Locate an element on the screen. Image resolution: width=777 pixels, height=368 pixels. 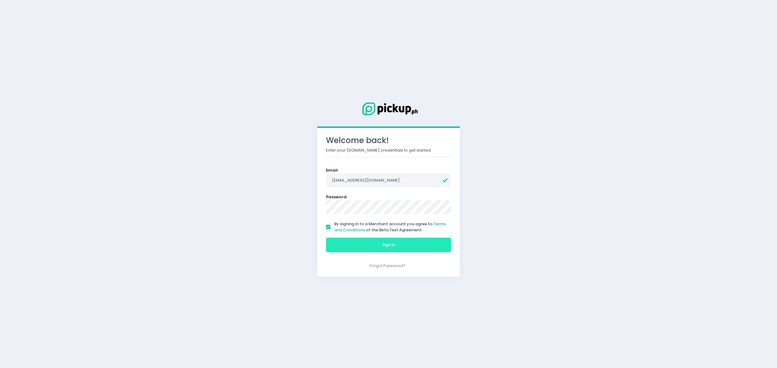
input: Email is located at coordinates (388, 180).